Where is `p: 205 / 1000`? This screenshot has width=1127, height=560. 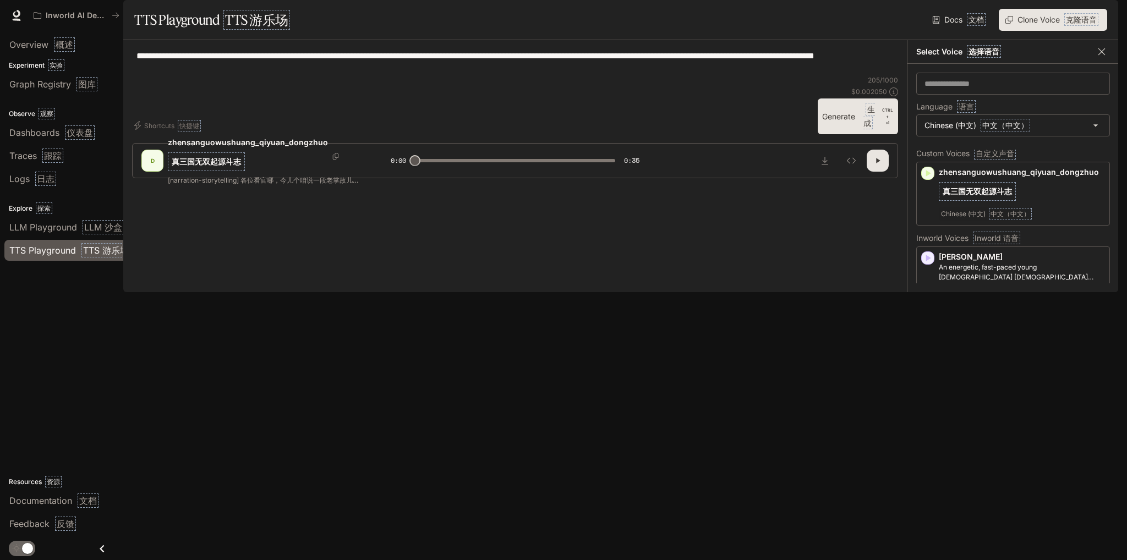
p: 205 / 1000 is located at coordinates (883, 80).